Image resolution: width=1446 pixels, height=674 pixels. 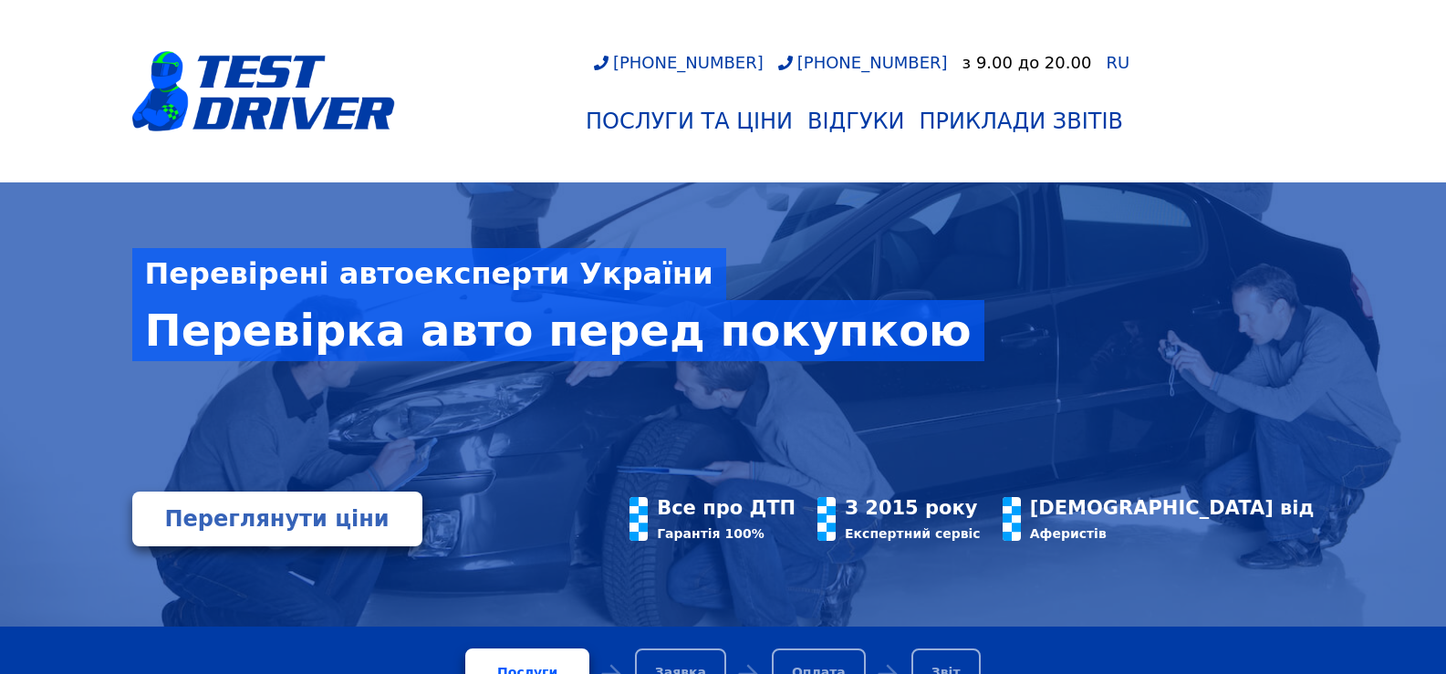 I want to click on a: Послуги та Ціни, so click(x=689, y=121).